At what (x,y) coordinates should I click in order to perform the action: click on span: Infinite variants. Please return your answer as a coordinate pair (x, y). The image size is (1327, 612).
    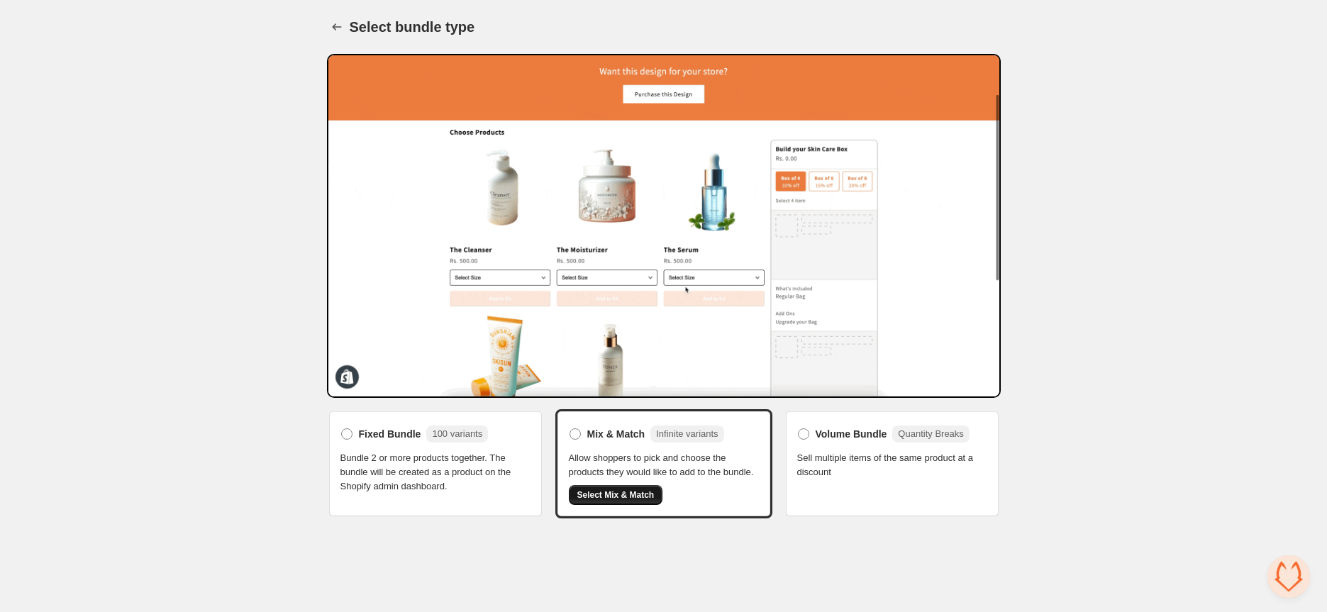
    Looking at the image, I should click on (686, 433).